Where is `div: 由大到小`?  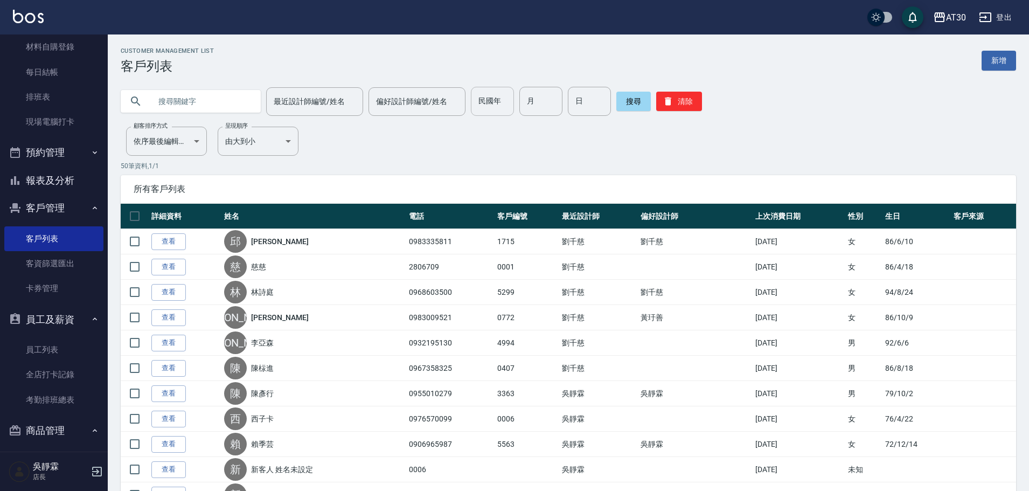 div: 由大到小 is located at coordinates (258, 141).